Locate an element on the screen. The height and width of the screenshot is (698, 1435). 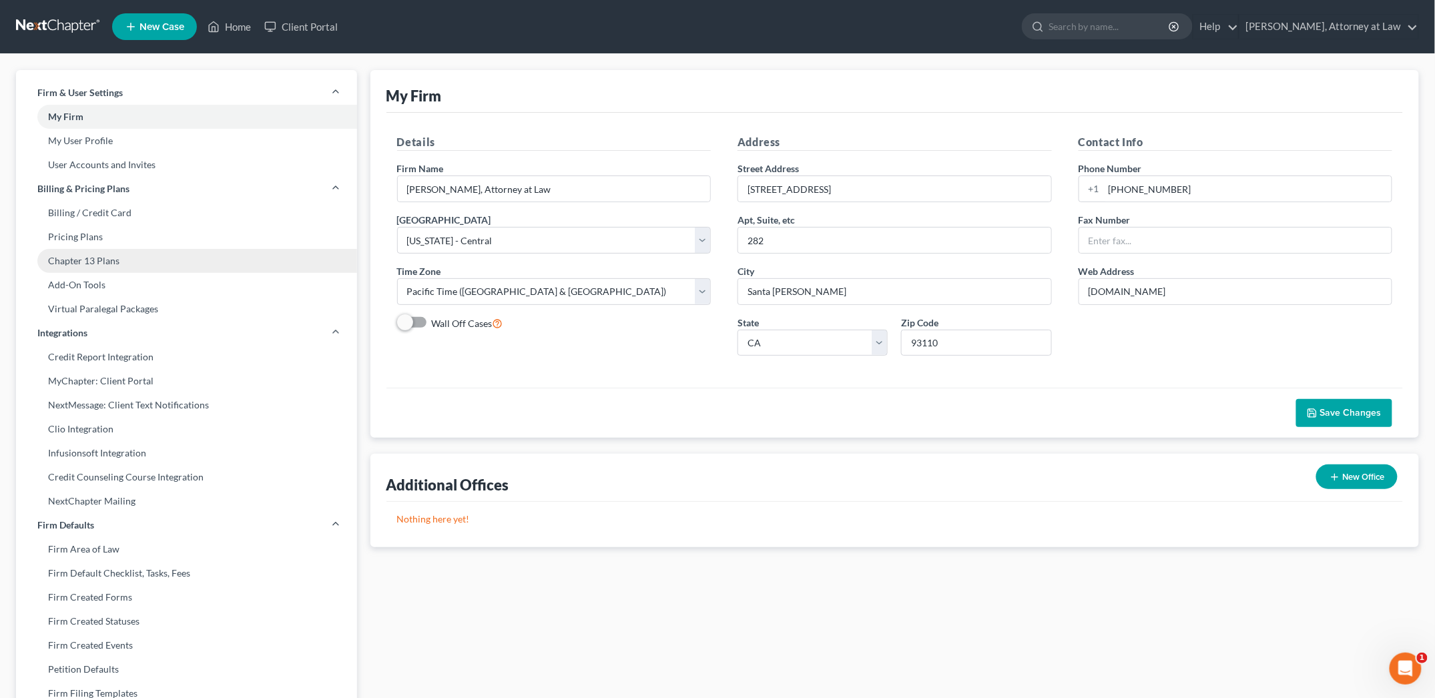
a: Client Portal is located at coordinates (301, 27).